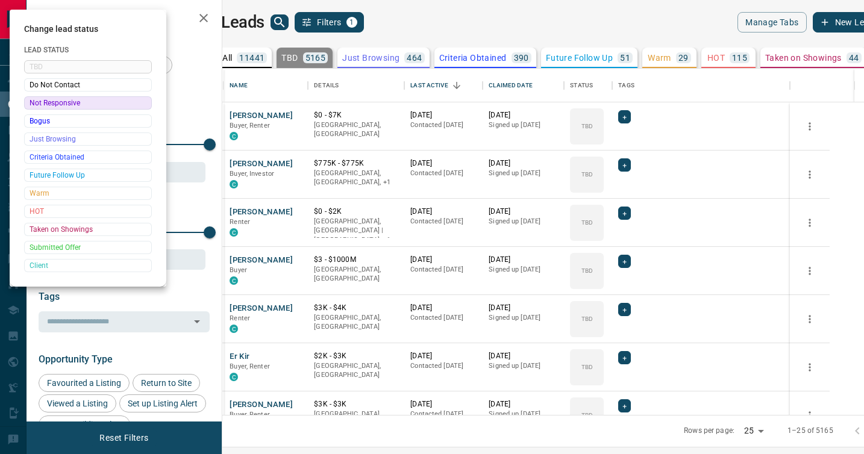 The height and width of the screenshot is (454, 864). I want to click on div: Bogus, so click(88, 121).